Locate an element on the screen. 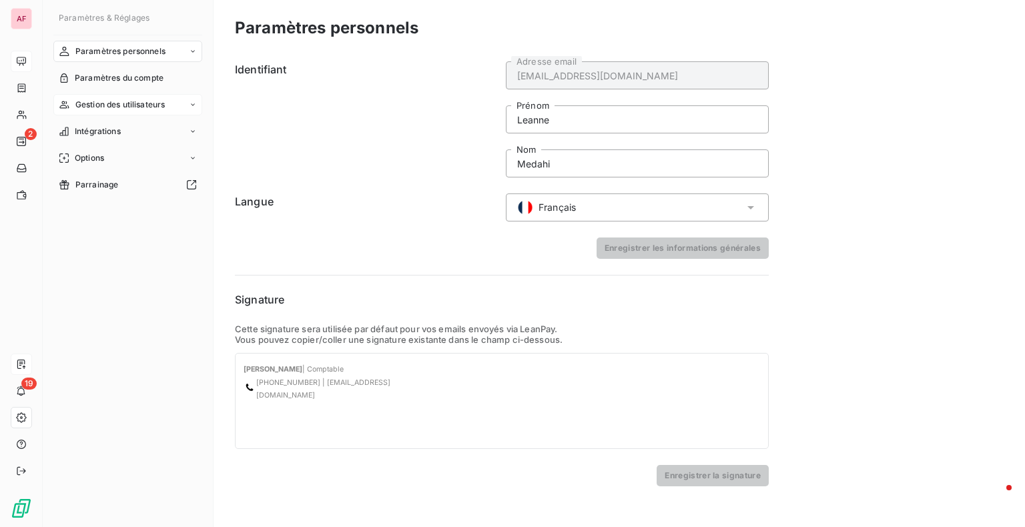  div: AF is located at coordinates (21, 19).